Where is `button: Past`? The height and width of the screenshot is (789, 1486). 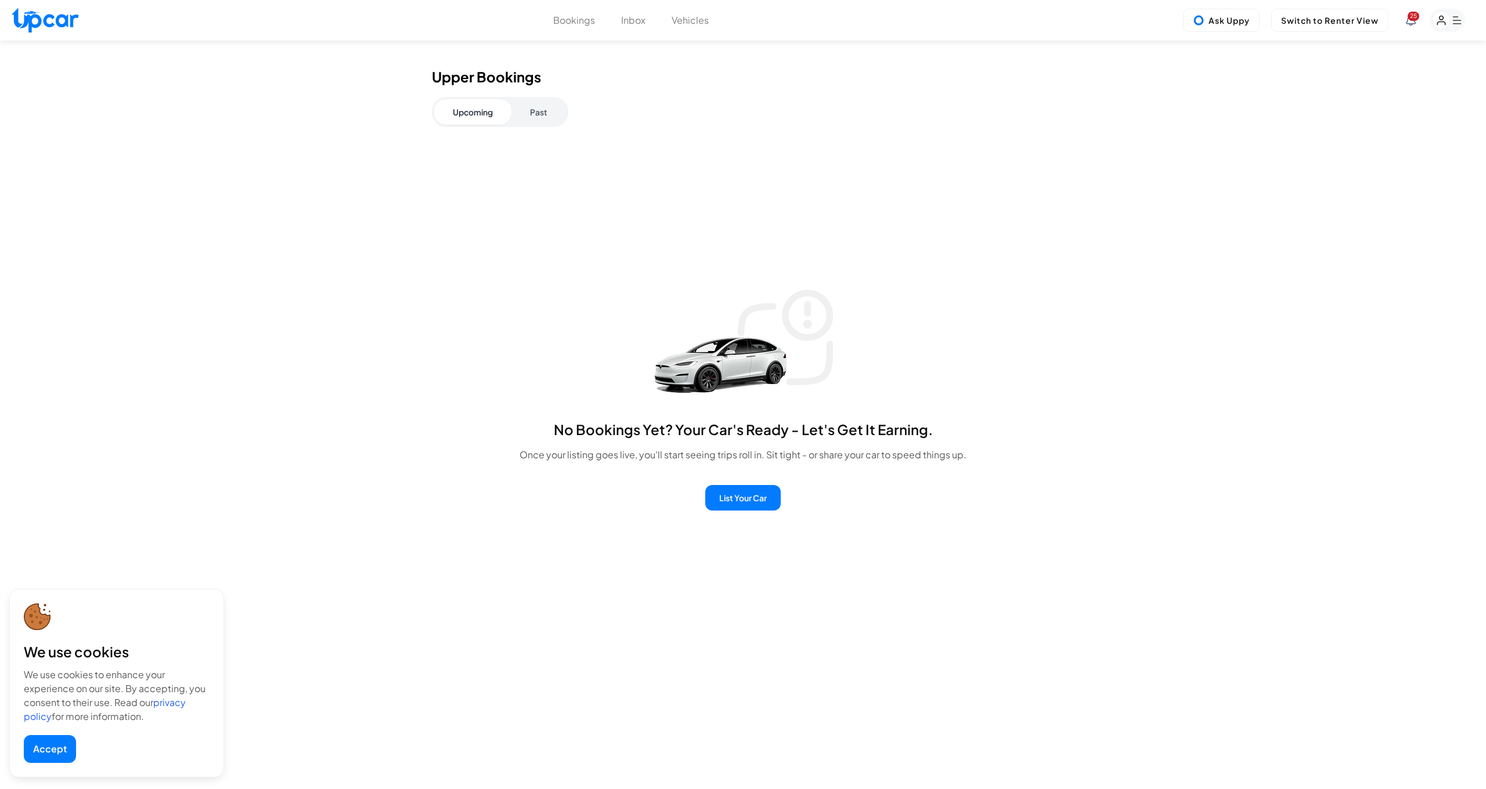 button: Past is located at coordinates (539, 112).